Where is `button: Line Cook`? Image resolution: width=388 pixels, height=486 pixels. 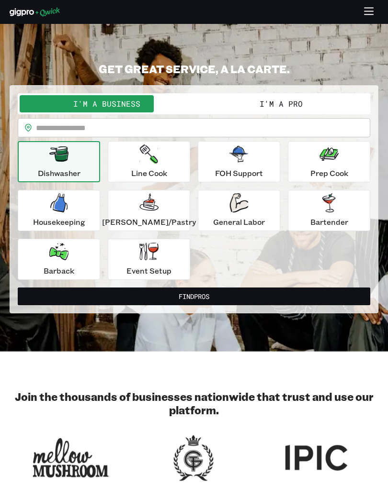 button: Line Cook is located at coordinates (149, 162).